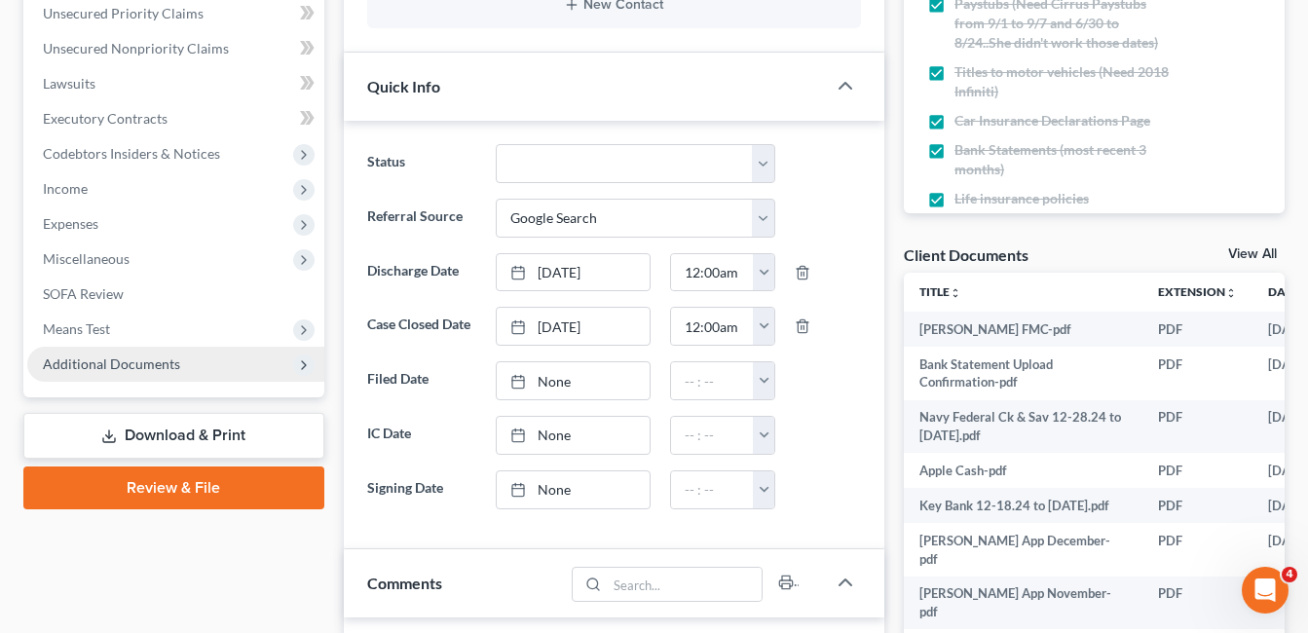 The width and height of the screenshot is (1308, 633). What do you see at coordinates (1023, 471) in the screenshot?
I see `td: Apple Cash-pdf` at bounding box center [1023, 471].